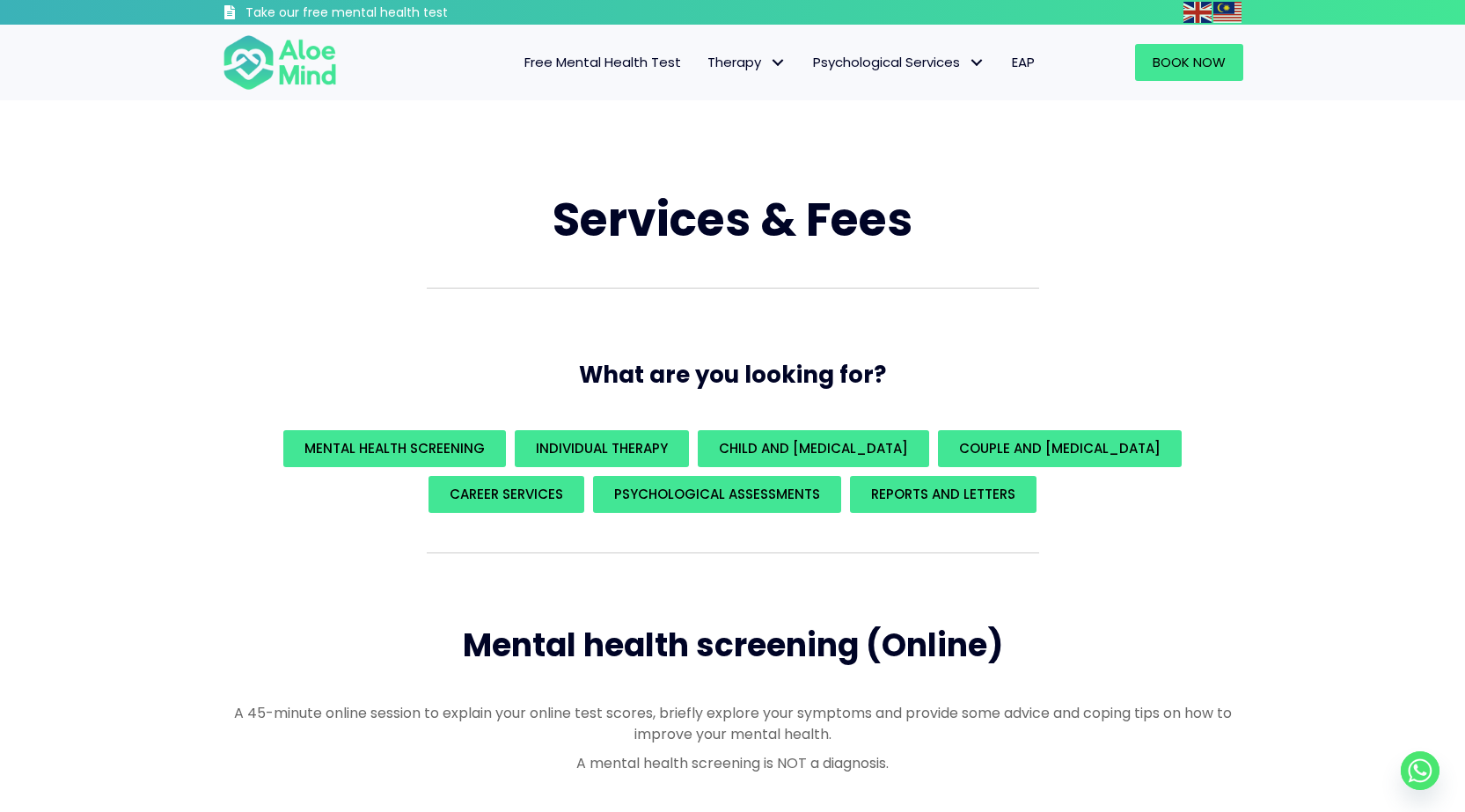  Describe the element at coordinates (1023, 63) in the screenshot. I see `a: EAP` at that location.